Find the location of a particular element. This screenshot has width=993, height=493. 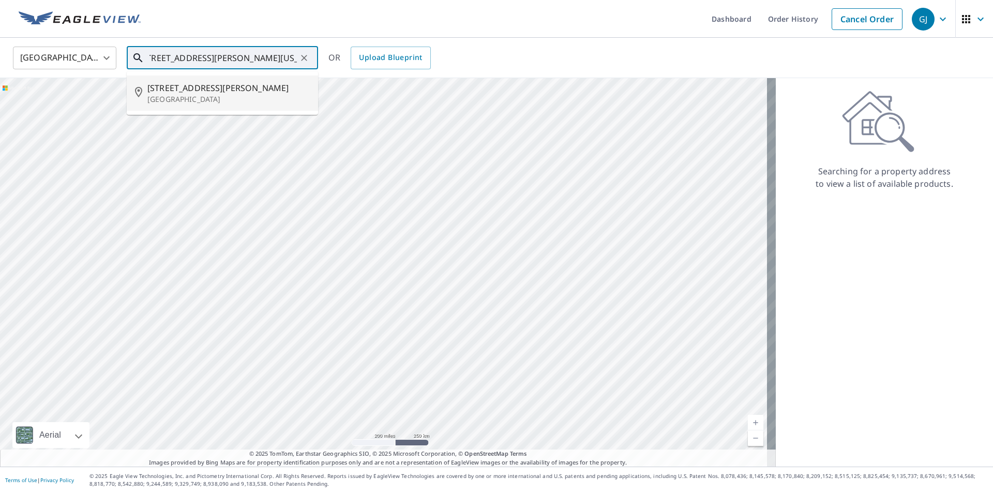

div: OR is located at coordinates (380, 58).